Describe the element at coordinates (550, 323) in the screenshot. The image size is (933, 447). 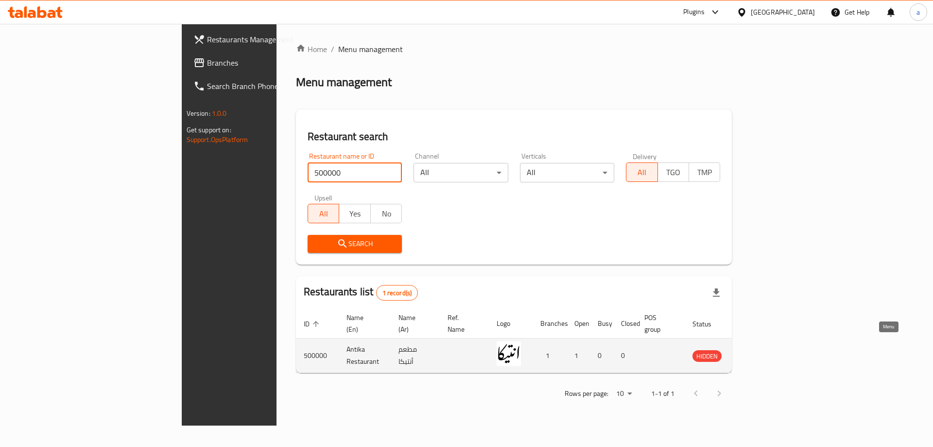
I see `th: Branches` at that location.